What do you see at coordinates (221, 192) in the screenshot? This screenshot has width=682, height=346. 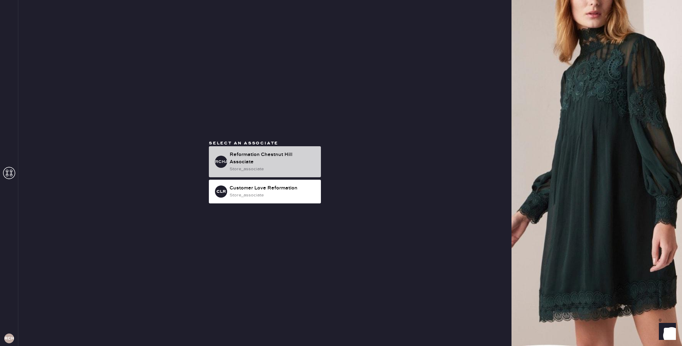 I see `h3: CLR` at bounding box center [221, 192].